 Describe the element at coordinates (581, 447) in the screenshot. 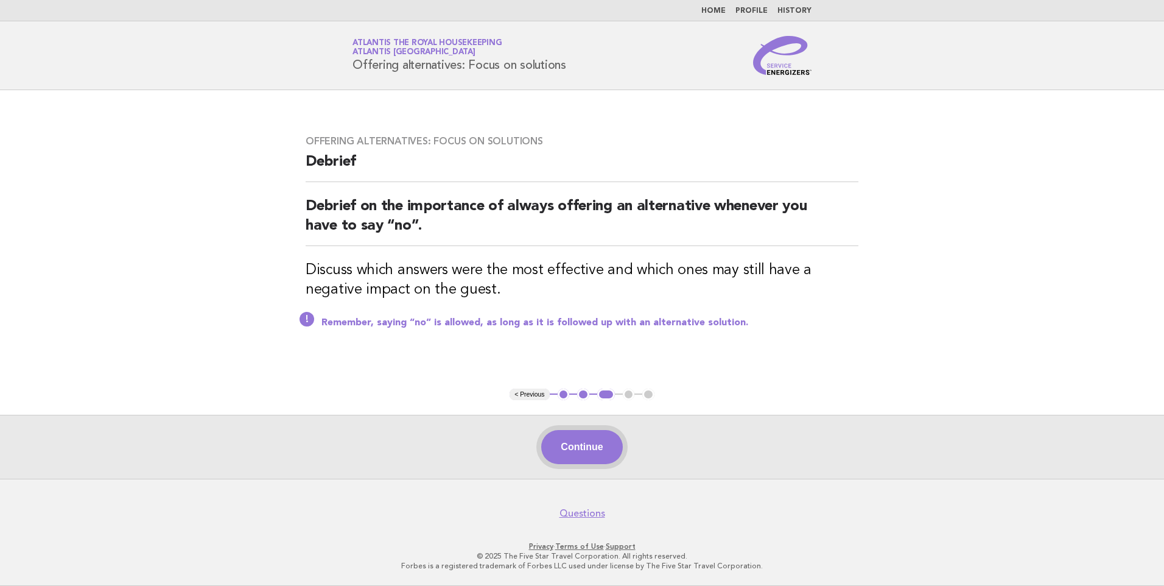

I see `button: Continue` at that location.